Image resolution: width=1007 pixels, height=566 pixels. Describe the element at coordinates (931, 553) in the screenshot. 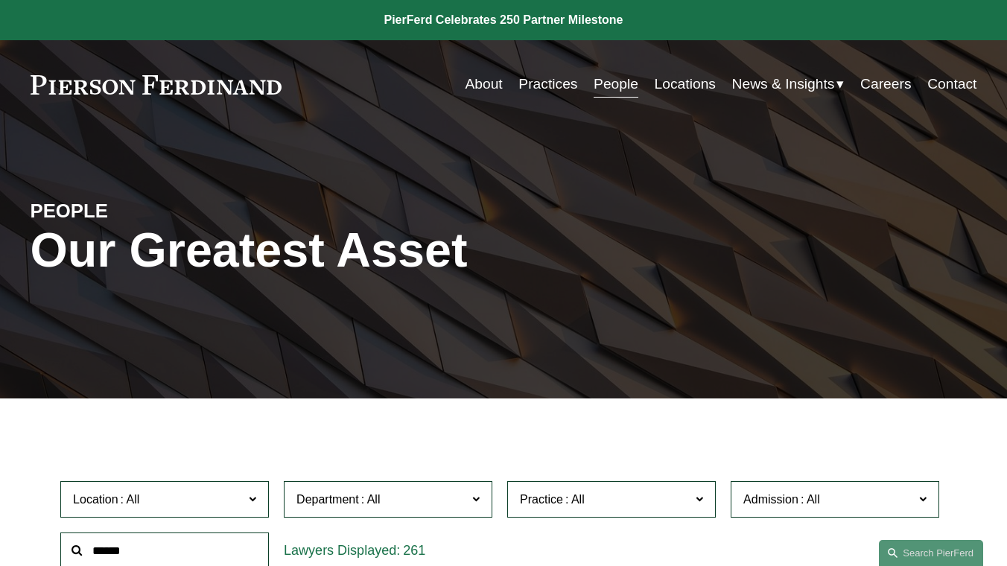

I see `a: Search this site` at that location.